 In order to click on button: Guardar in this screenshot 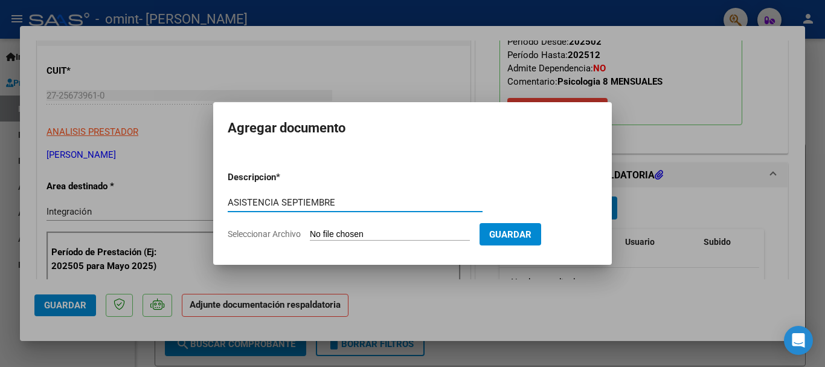, I will do `click(510, 234)`.